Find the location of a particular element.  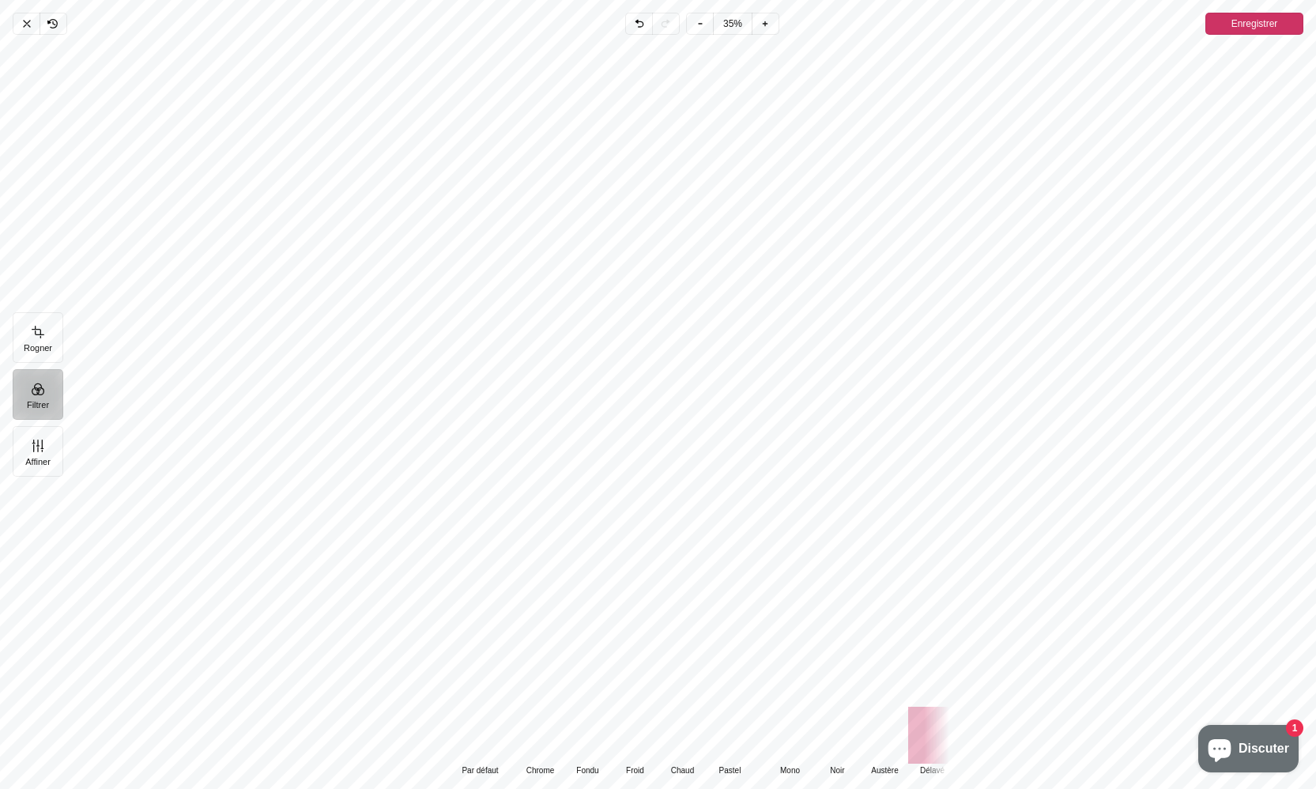

span: Noir is located at coordinates (837, 771).